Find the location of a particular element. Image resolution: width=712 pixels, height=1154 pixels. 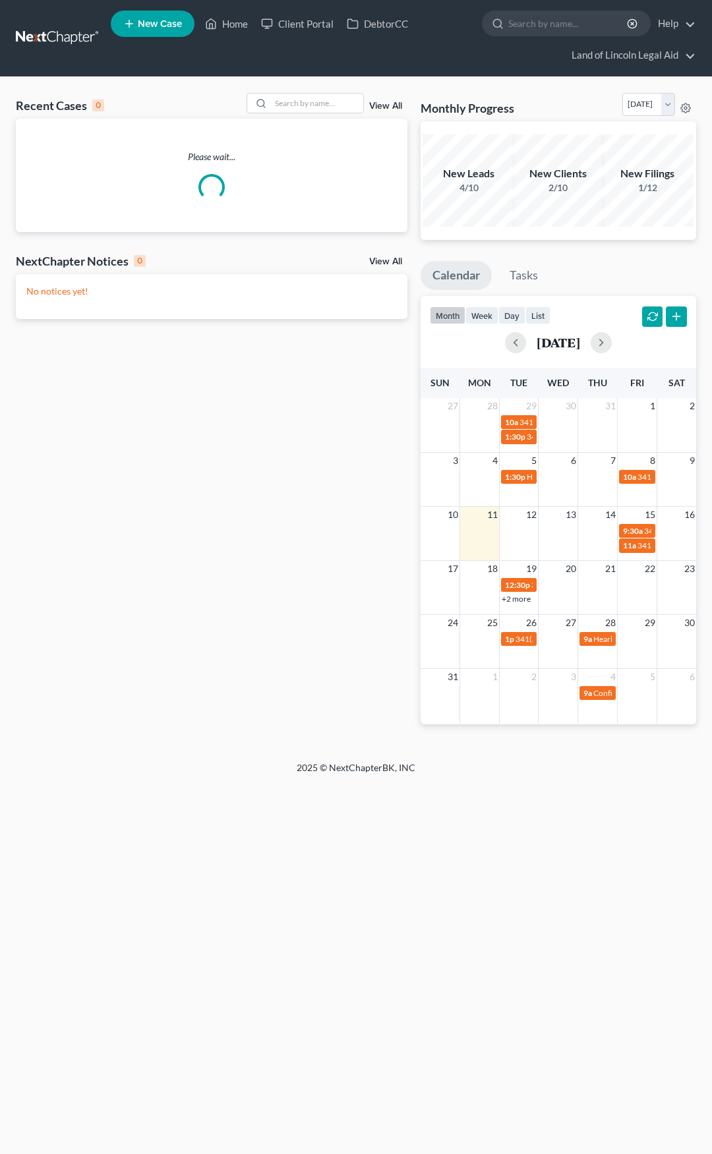

a: Home is located at coordinates (226, 24).